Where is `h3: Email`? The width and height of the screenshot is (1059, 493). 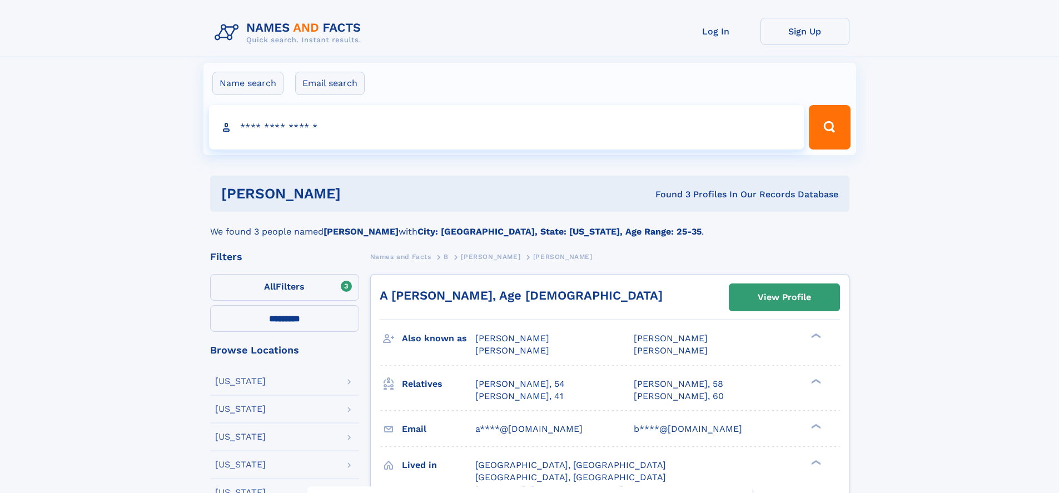
h3: Email is located at coordinates (439, 429).